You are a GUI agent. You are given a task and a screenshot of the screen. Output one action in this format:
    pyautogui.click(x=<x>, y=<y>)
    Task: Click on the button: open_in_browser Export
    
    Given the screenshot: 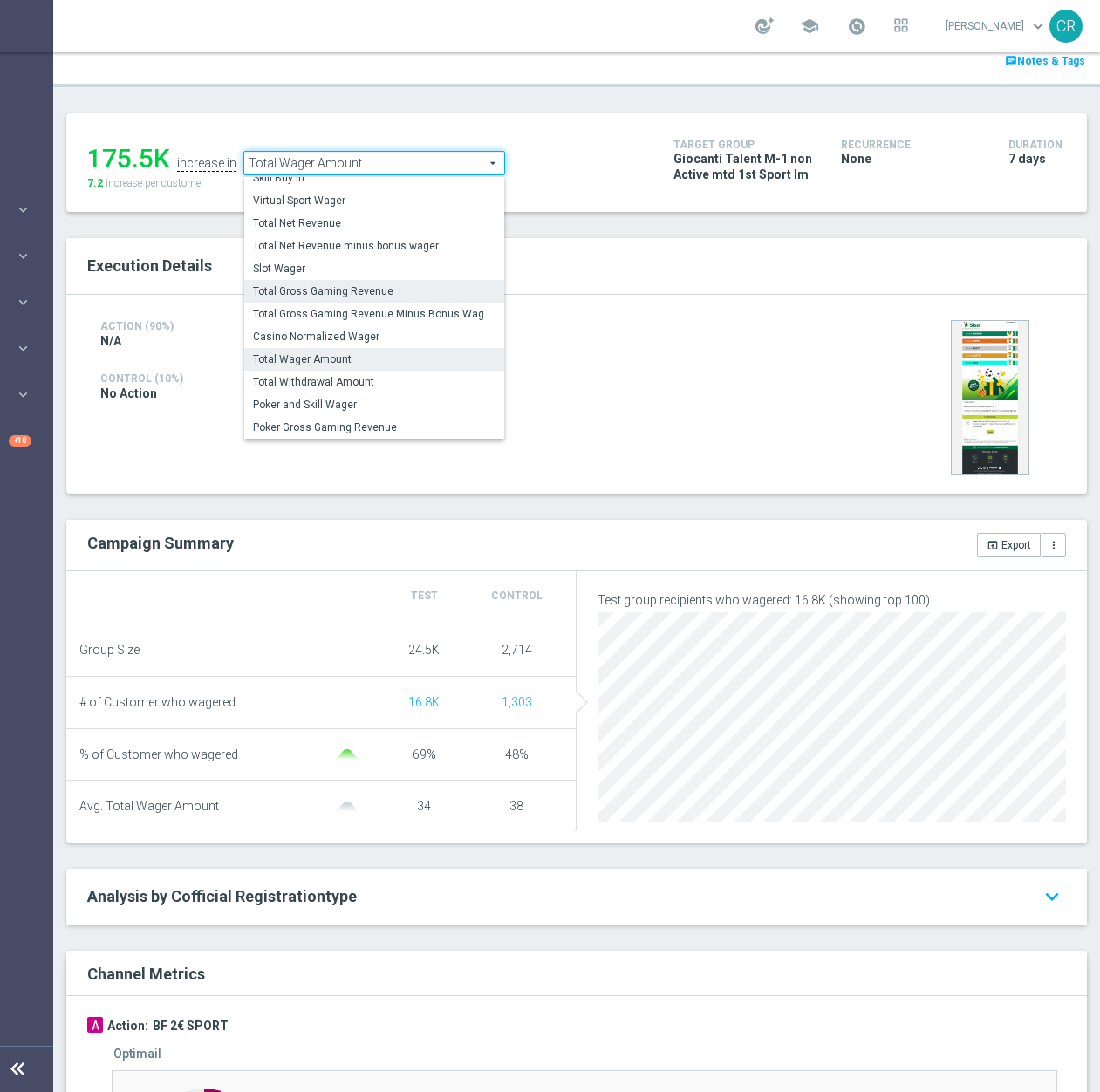 What is the action you would take?
    pyautogui.click(x=1009, y=545)
    